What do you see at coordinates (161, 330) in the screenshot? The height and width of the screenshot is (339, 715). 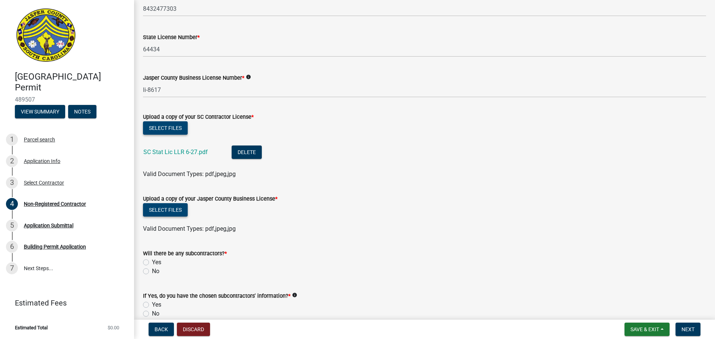 I see `button: Back` at bounding box center [161, 330].